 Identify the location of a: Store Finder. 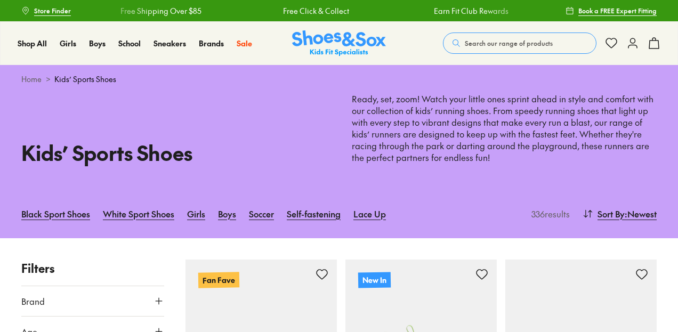
(46, 11).